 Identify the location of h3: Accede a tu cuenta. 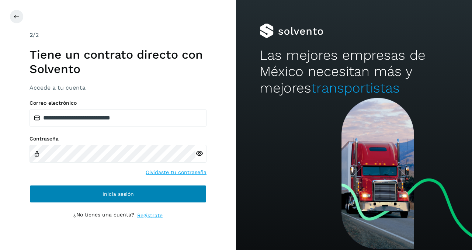
(118, 87).